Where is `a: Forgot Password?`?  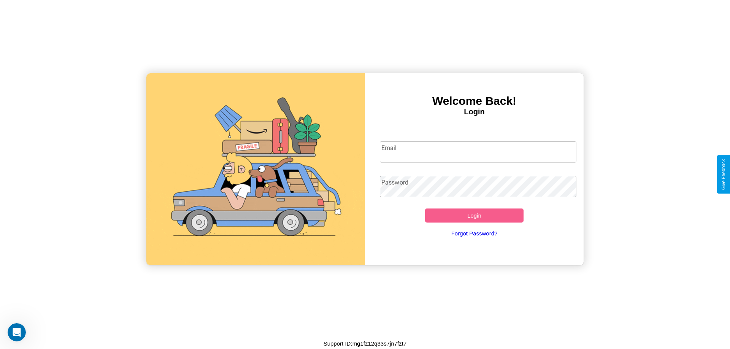
a: Forgot Password? is located at coordinates (475, 233).